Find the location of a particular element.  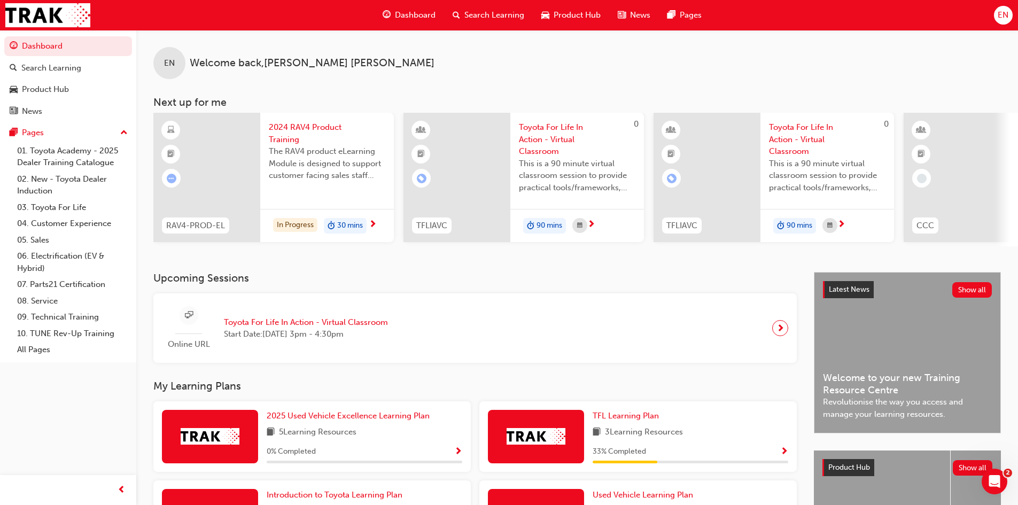

span: Revolutionise the way you access and manage your learning resources. is located at coordinates (907, 408).